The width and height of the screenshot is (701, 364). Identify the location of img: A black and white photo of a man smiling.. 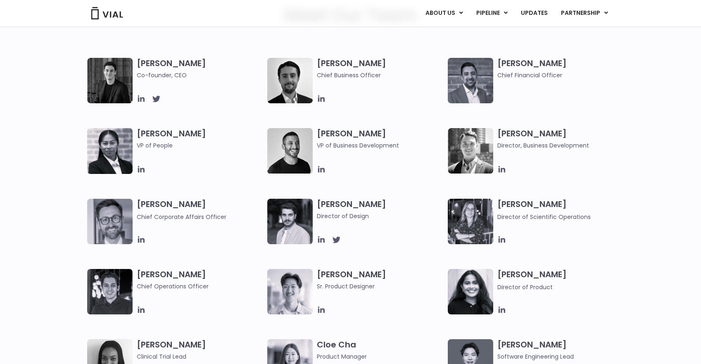
(290, 151).